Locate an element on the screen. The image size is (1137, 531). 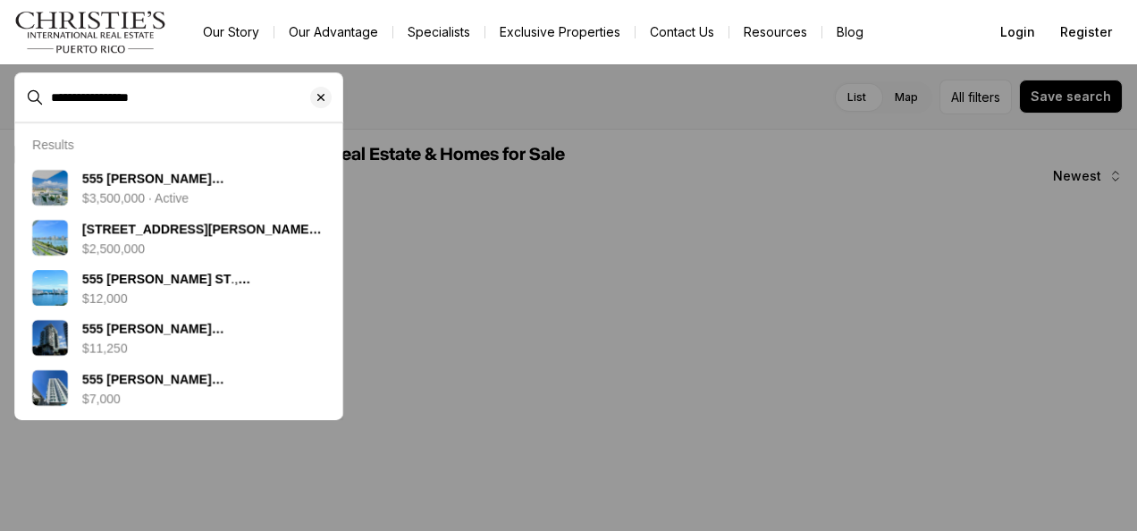
button: Login is located at coordinates (1018, 32).